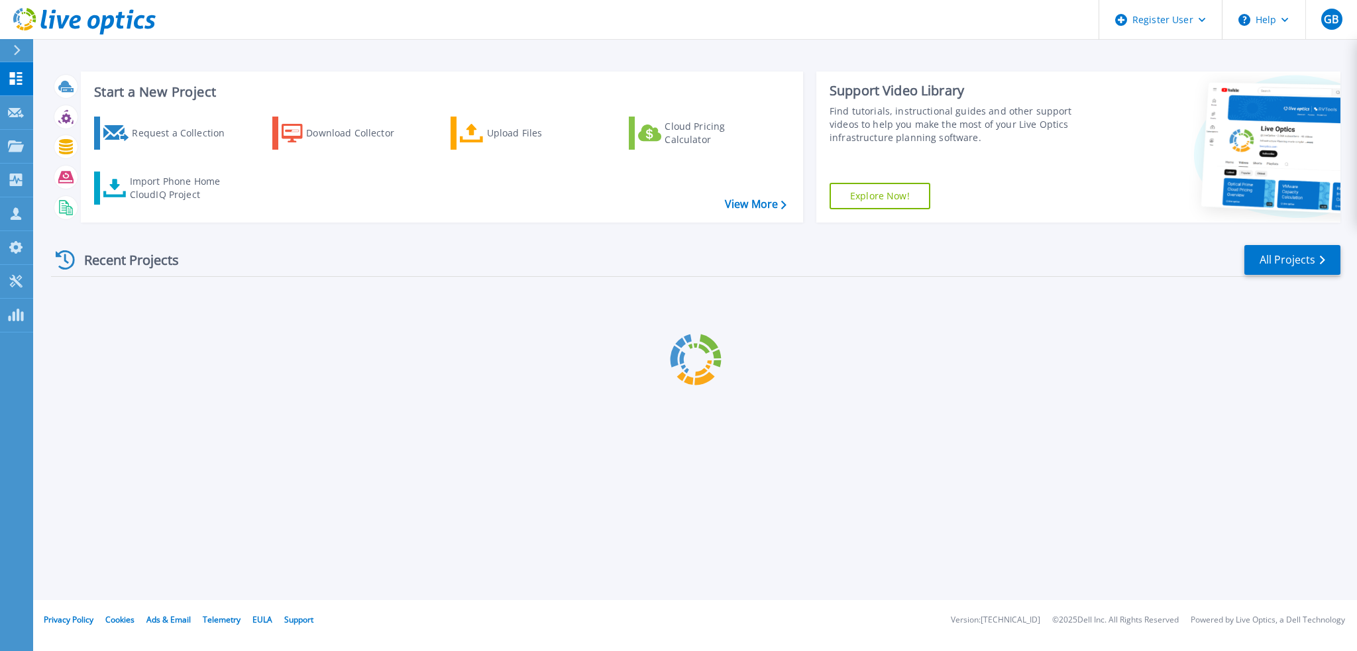  What do you see at coordinates (1115, 620) in the screenshot?
I see `li: © 2025 Dell Inc. All Rights Reserved` at bounding box center [1115, 620].